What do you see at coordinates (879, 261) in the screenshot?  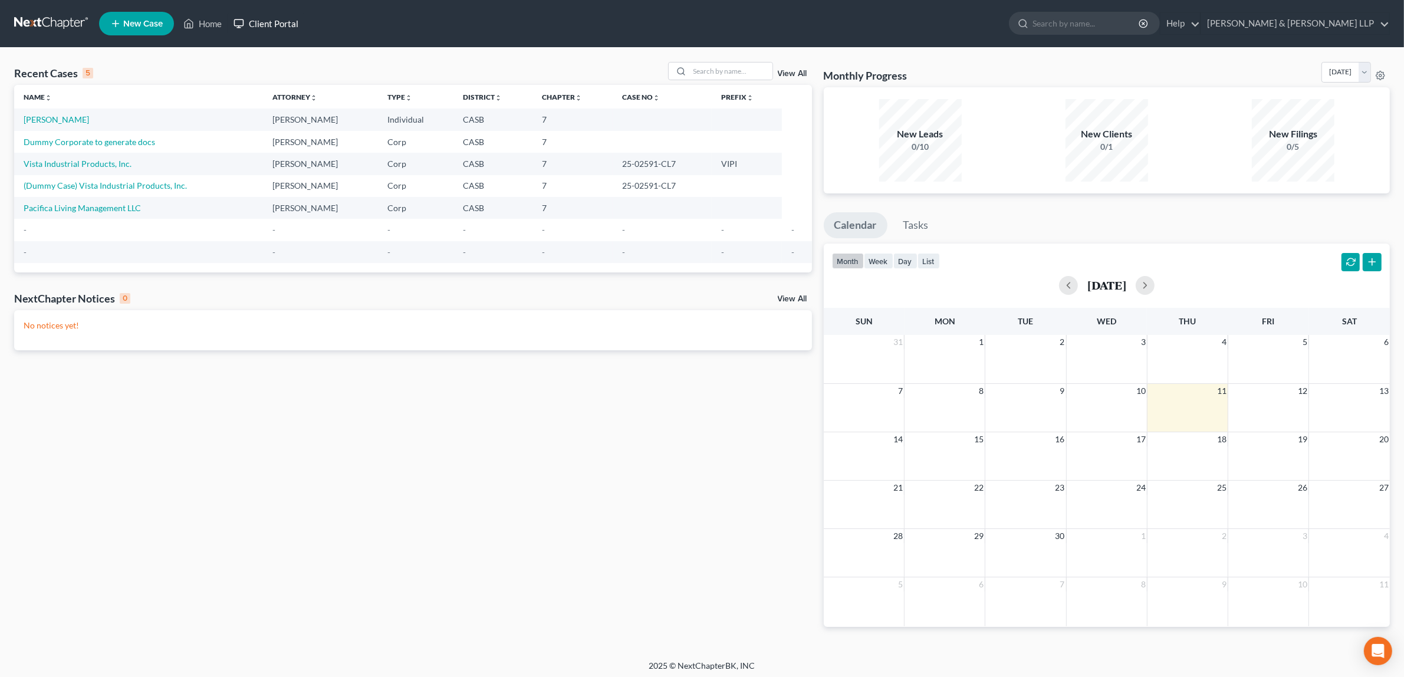 I see `button: week` at bounding box center [879, 261].